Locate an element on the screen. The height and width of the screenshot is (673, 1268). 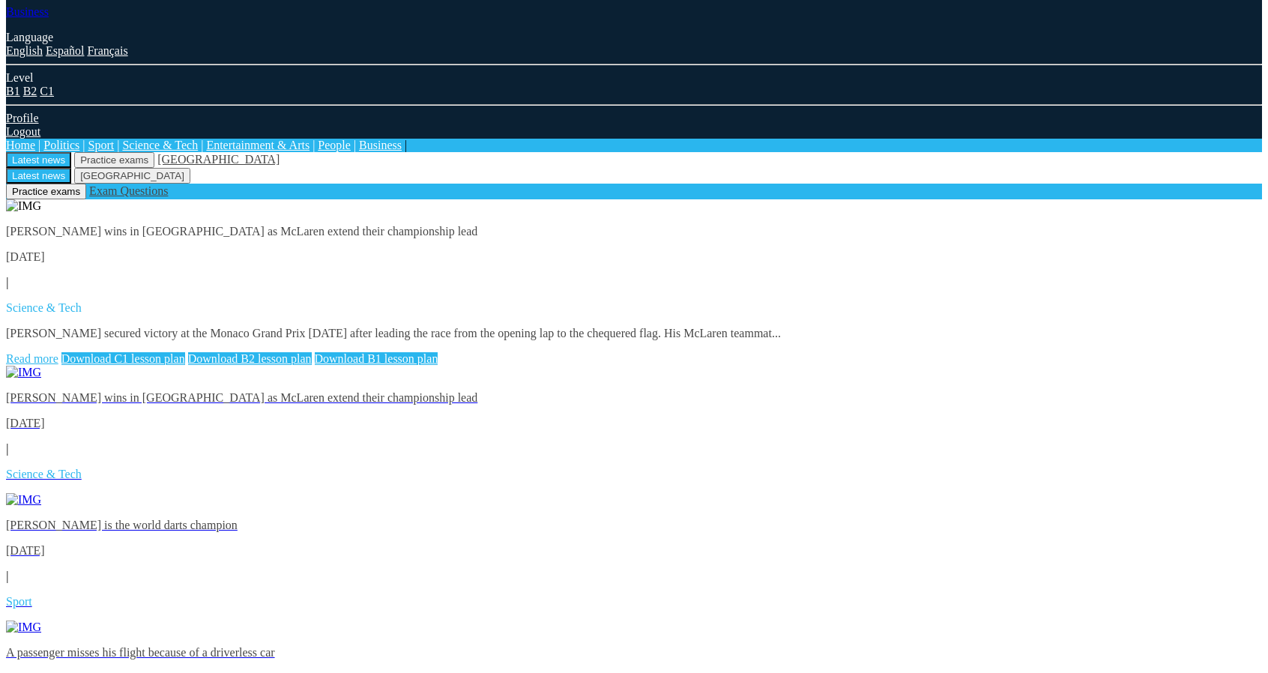
div: Level is located at coordinates (634, 78).